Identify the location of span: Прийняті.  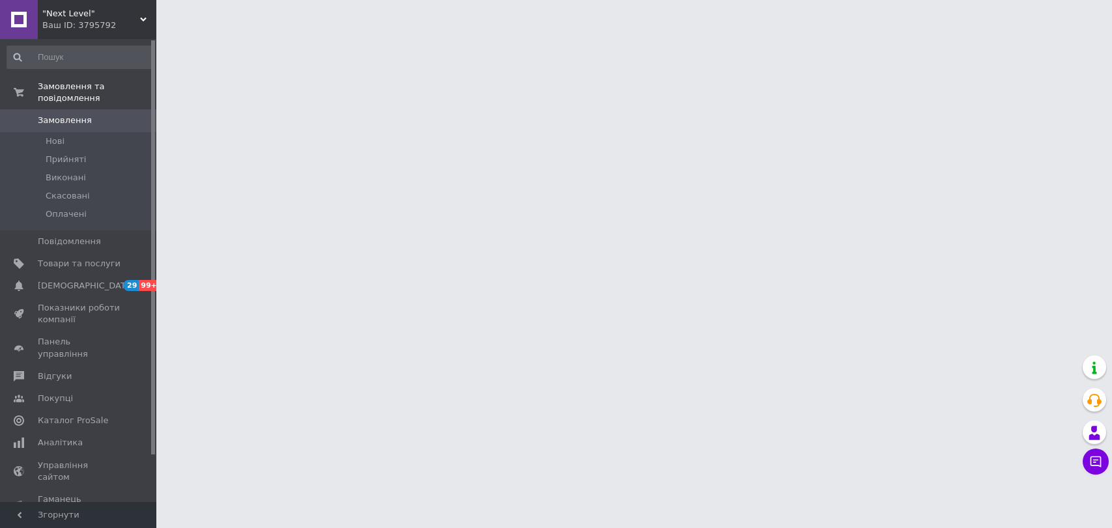
(66, 160).